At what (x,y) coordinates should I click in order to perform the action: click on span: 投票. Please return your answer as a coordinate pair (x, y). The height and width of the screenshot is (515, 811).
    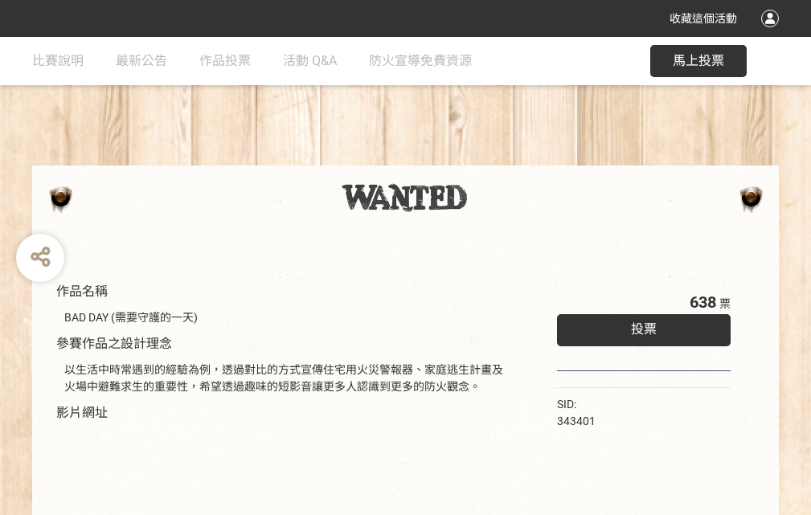
    Looking at the image, I should click on (644, 329).